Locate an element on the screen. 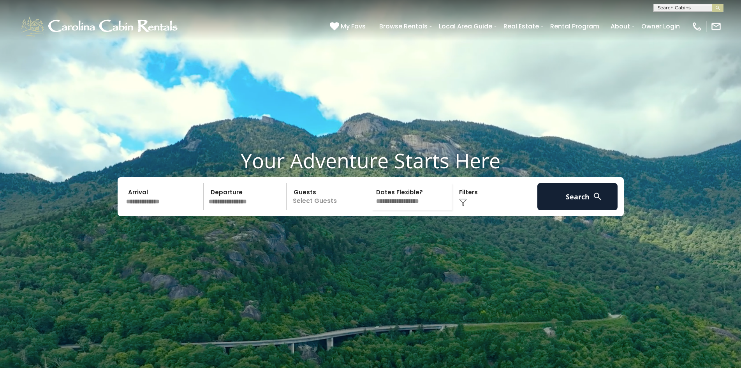 This screenshot has height=368, width=741. a: My Favs is located at coordinates (349, 26).